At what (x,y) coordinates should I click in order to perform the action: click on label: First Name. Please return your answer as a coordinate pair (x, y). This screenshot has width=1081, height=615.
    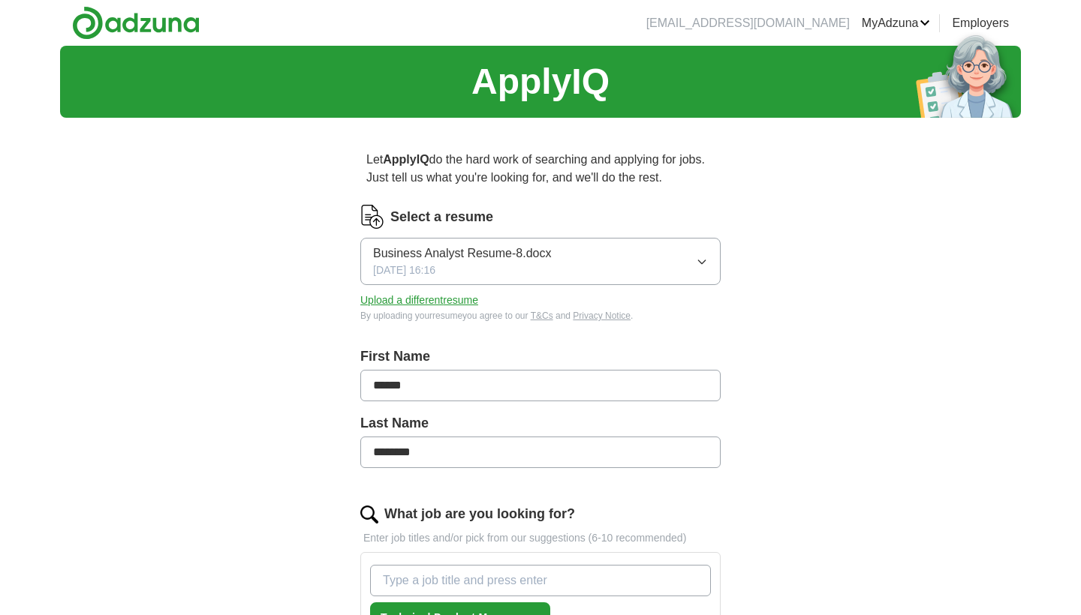
    Looking at the image, I should click on (540, 356).